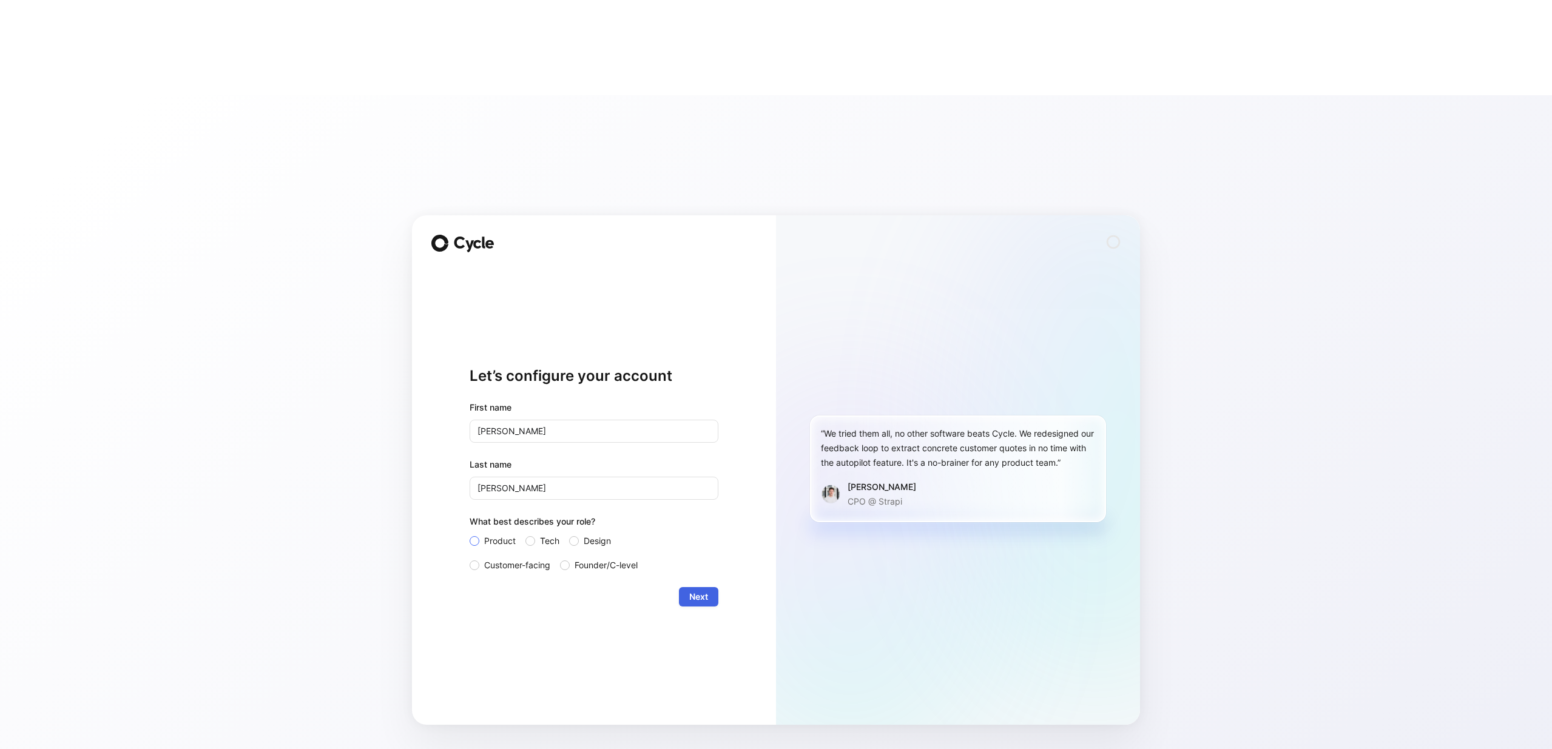 This screenshot has width=1552, height=749. I want to click on span: Next, so click(698, 597).